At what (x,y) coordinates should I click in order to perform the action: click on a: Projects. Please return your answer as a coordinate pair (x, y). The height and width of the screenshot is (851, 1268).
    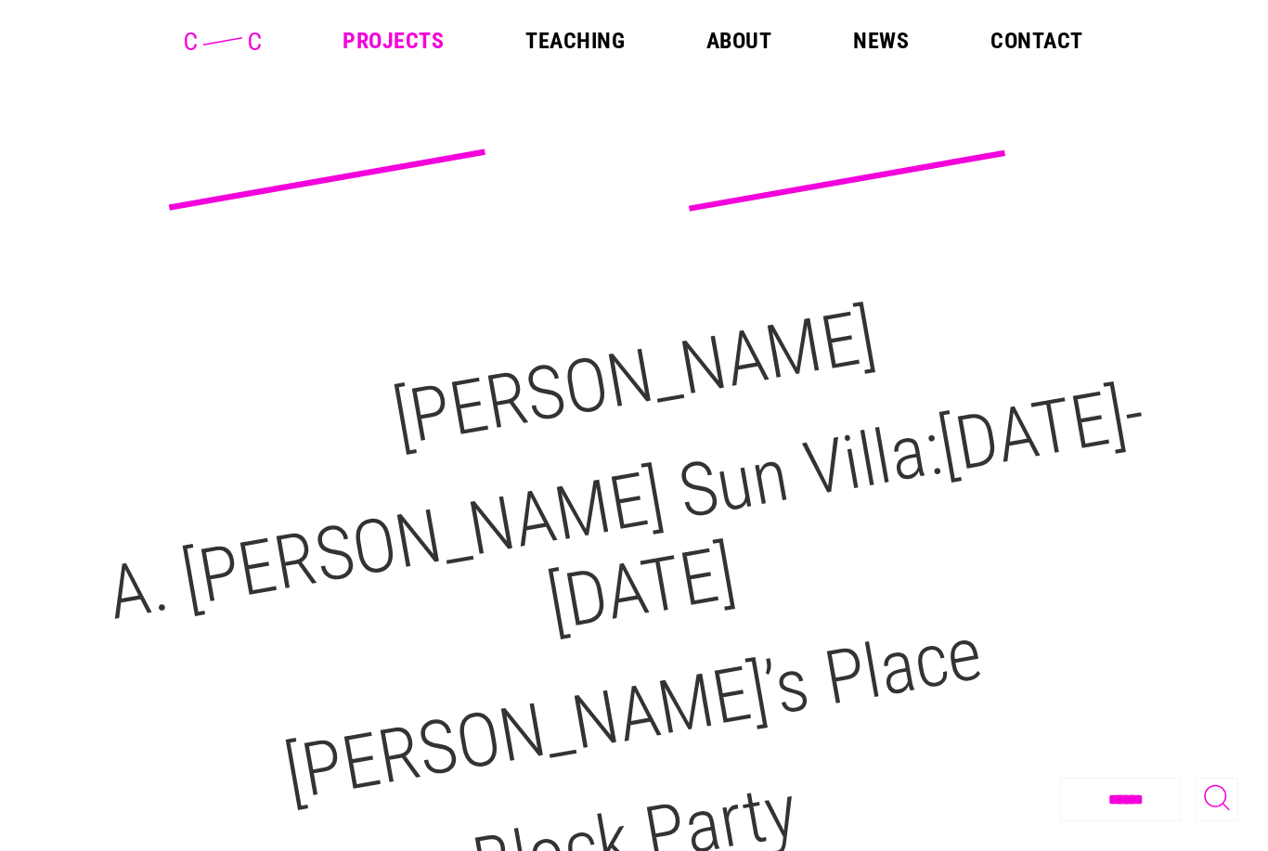
    Looking at the image, I should click on (393, 41).